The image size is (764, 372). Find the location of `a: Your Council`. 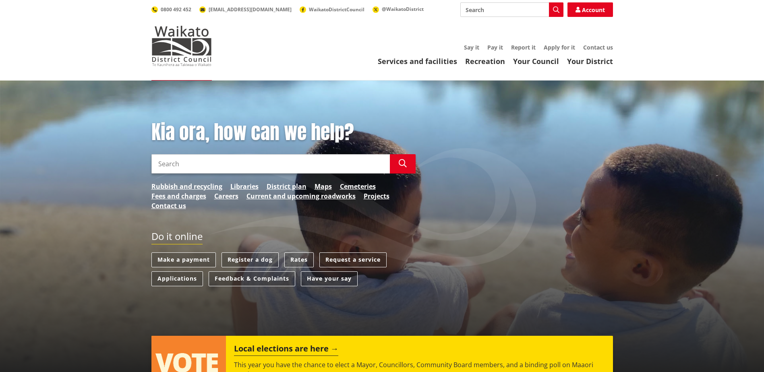

a: Your Council is located at coordinates (536, 61).